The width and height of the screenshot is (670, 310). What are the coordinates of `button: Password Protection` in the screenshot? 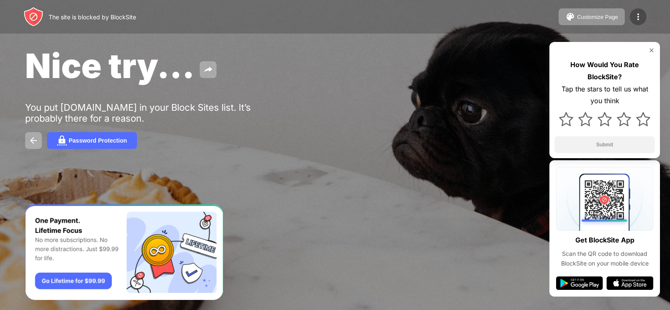 It's located at (92, 140).